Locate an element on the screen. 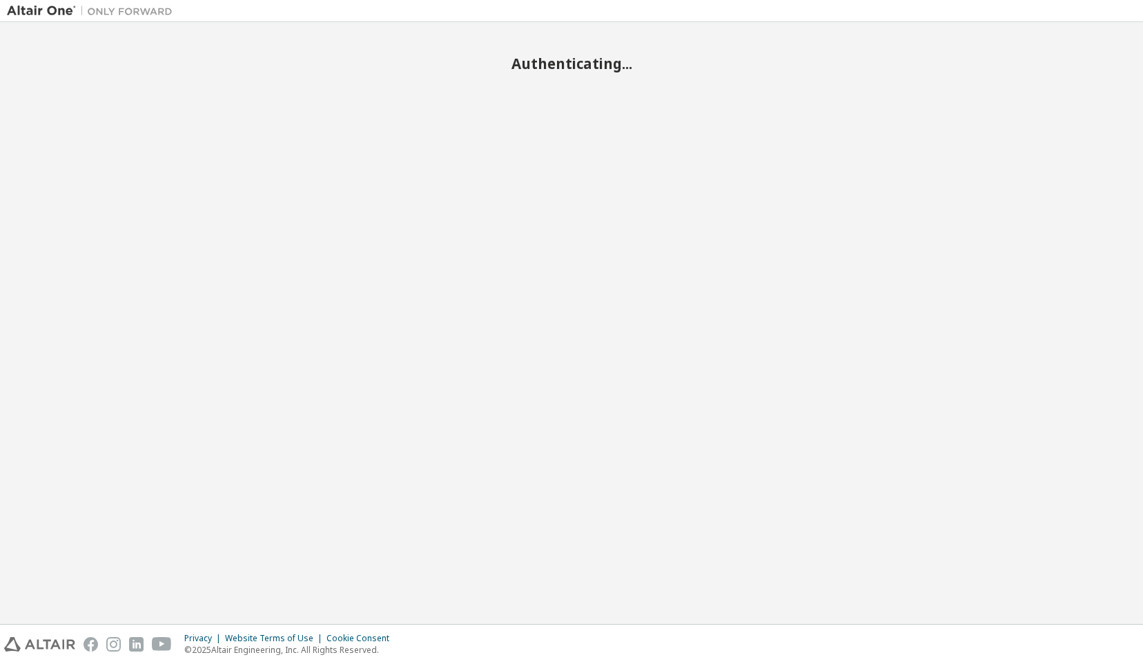 The width and height of the screenshot is (1143, 664). img: Altair One is located at coordinates (93, 11).